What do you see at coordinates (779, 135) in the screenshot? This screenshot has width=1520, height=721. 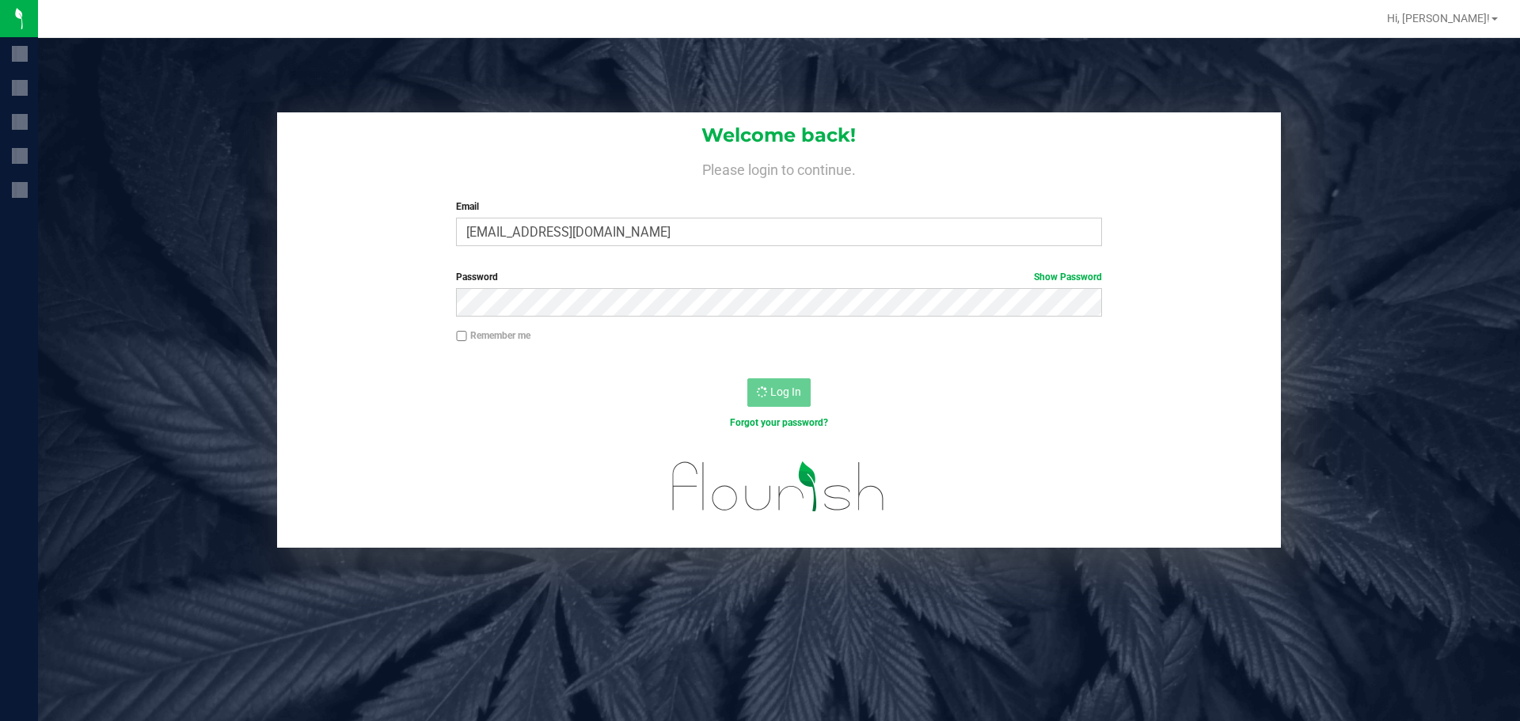 I see `h1: Welcome back!` at bounding box center [779, 135].